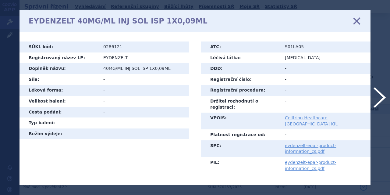 This screenshot has height=195, width=390. I want to click on th: Léková forma:, so click(59, 90).